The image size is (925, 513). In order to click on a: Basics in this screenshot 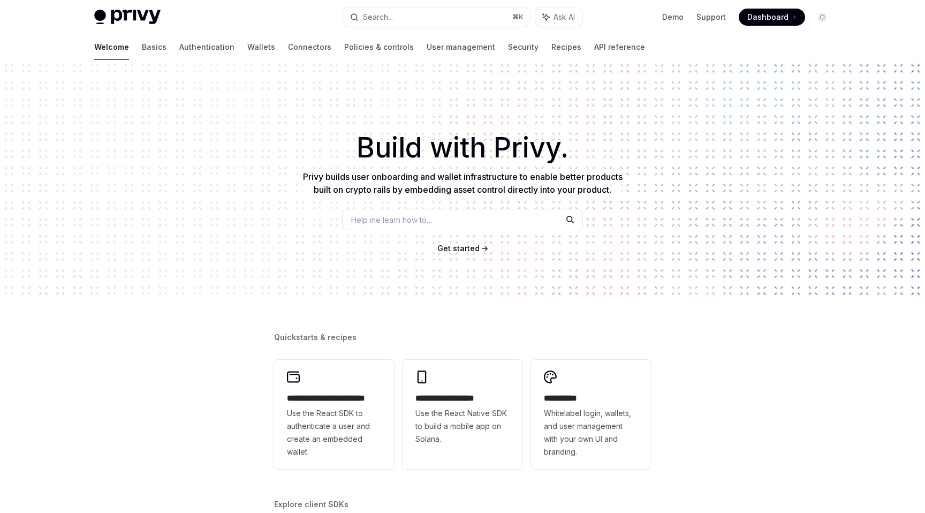, I will do `click(154, 47)`.